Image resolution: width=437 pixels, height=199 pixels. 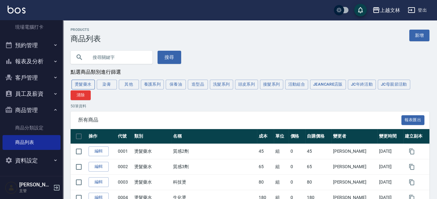 I want to click on button: 員工及薪資, so click(x=31, y=94).